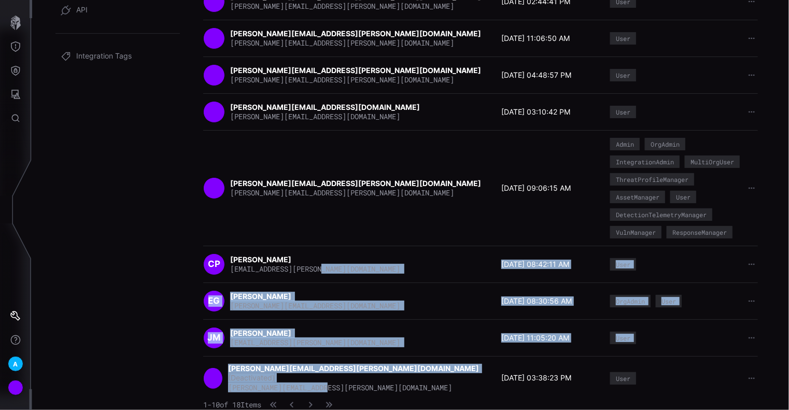 The image size is (789, 410). Describe the element at coordinates (699, 232) in the screenshot. I see `div: ResponseManager` at that location.